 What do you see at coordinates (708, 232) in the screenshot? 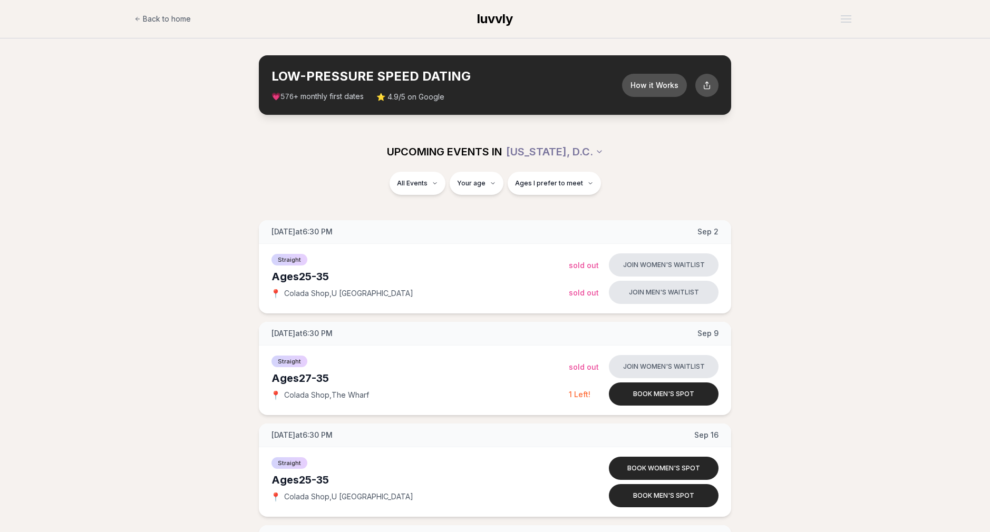
I see `span: Sep 2` at bounding box center [708, 232].